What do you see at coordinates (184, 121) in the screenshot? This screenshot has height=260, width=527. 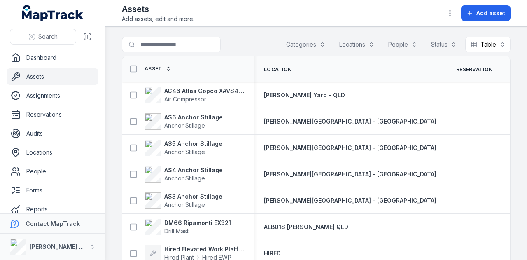 I see `a: AS6 Anchor StillageAnchor Stillage` at bounding box center [184, 121].